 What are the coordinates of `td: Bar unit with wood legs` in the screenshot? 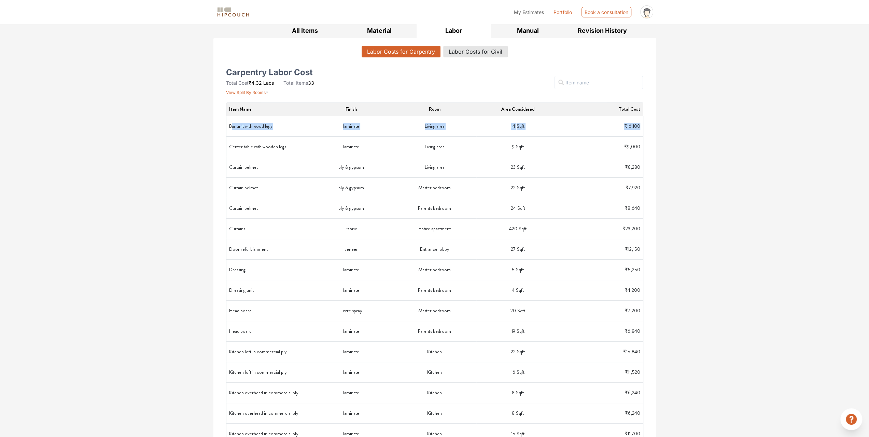 It's located at (268, 126).